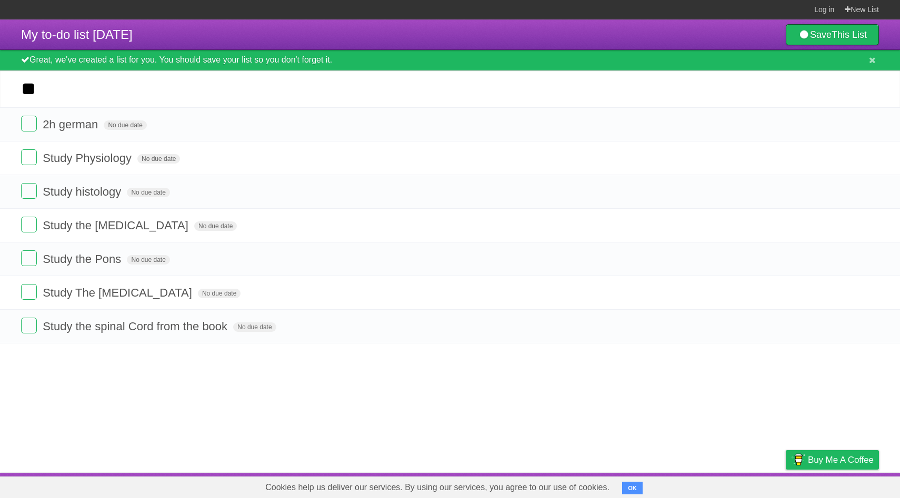 The width and height of the screenshot is (900, 498). What do you see at coordinates (72, 124) in the screenshot?
I see `span: 2h german` at bounding box center [72, 124].